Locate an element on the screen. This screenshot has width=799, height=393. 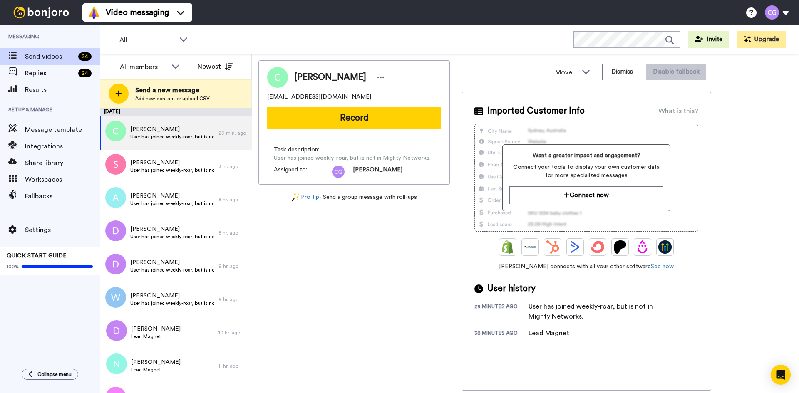
span: Connect your tools to display your own customer data for more specialized messages is located at coordinates (586, 172).